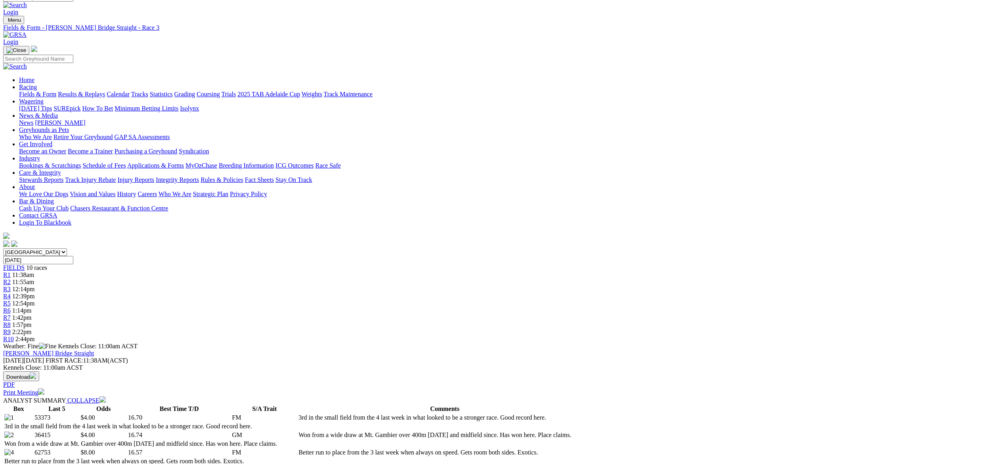 The image size is (1000, 464). What do you see at coordinates (90, 151) in the screenshot?
I see `a: Become a Trainer` at bounding box center [90, 151].